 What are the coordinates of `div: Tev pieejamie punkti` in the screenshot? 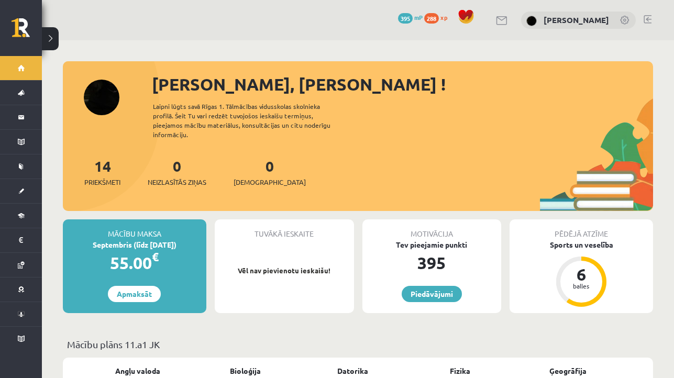 It's located at (432, 245).